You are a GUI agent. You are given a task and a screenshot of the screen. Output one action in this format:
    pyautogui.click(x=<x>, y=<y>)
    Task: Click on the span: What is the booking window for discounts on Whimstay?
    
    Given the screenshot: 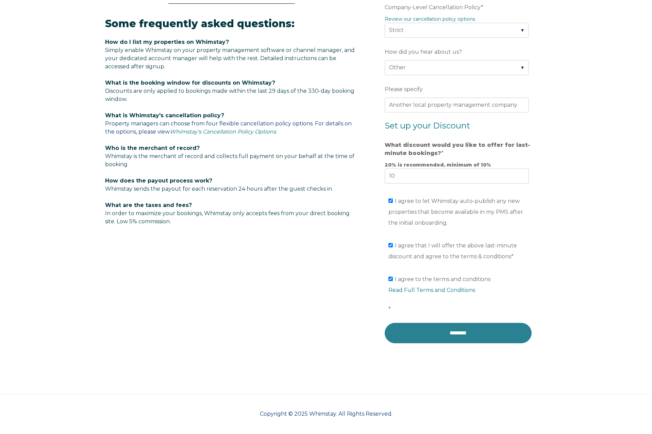 What is the action you would take?
    pyautogui.click(x=190, y=83)
    